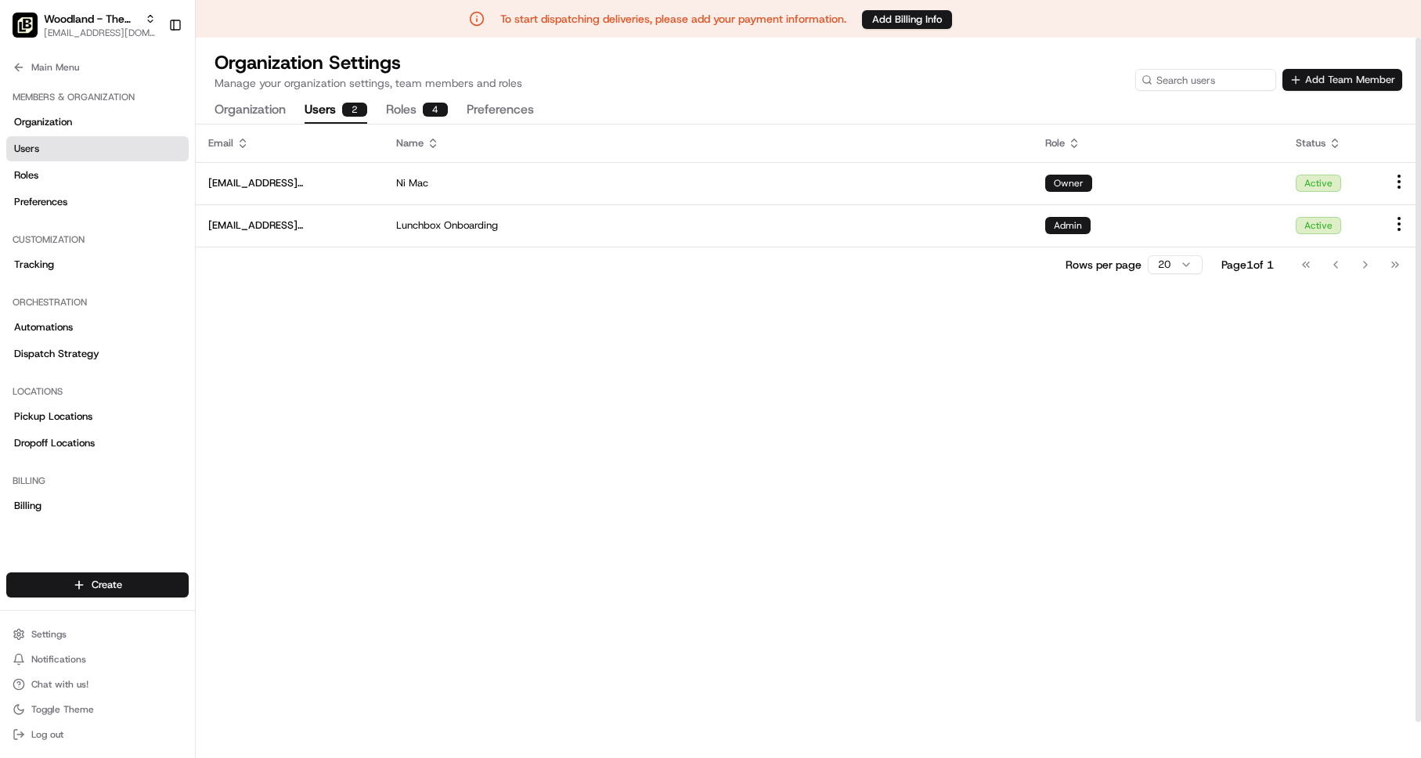 The image size is (1421, 758). What do you see at coordinates (91, 19) in the screenshot?
I see `button: Woodland - The Red Chickz` at bounding box center [91, 19].